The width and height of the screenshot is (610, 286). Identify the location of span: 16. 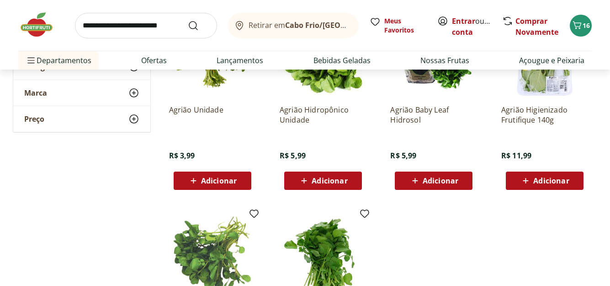
(586, 25).